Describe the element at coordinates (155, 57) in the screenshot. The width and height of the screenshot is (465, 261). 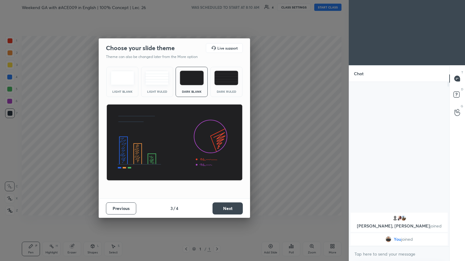
I see `p: Theme can also be changed later from the More option` at that location.